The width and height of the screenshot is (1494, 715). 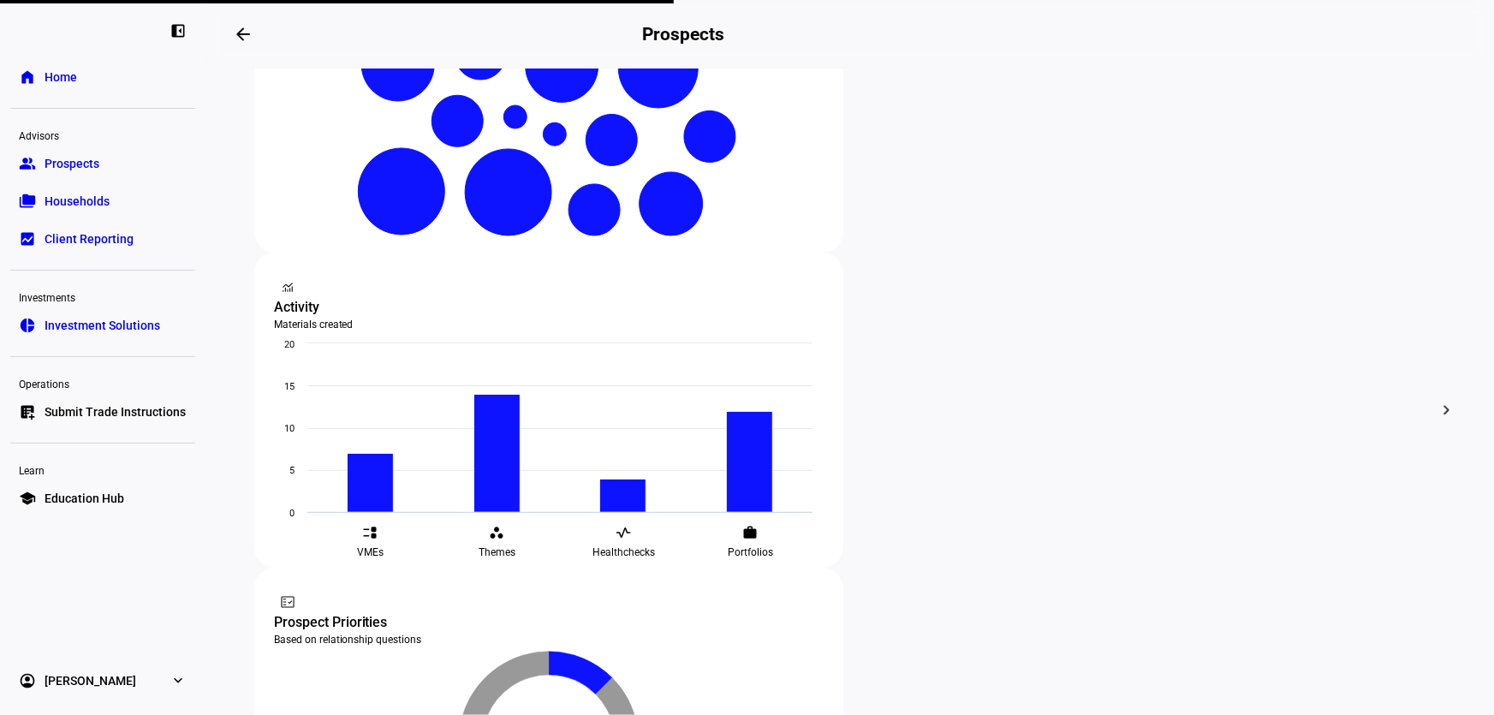 I want to click on h2: Prospects, so click(x=683, y=34).